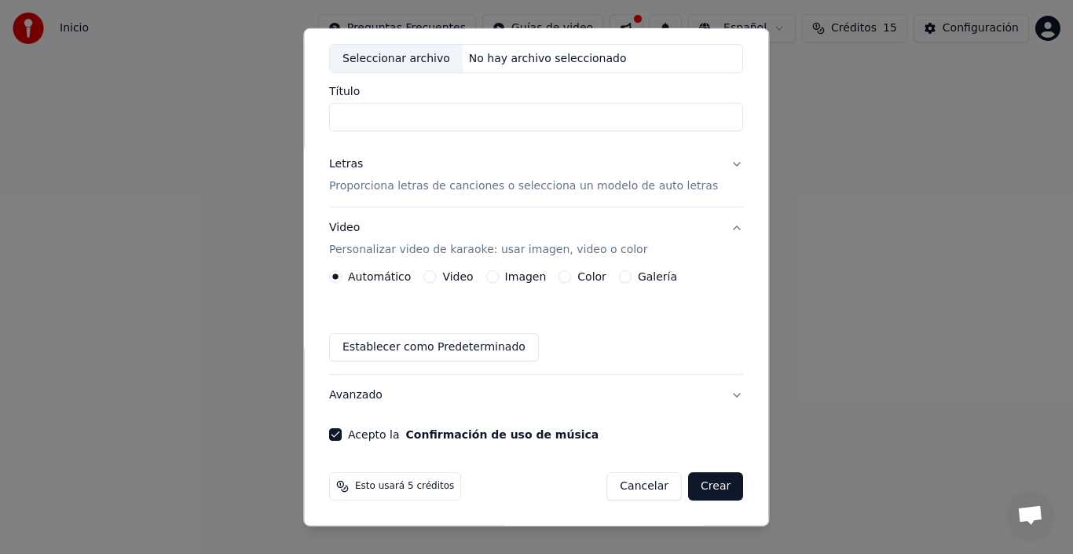 The width and height of the screenshot is (1073, 554). Describe the element at coordinates (396, 58) in the screenshot. I see `div: Seleccionar archivo` at that location.